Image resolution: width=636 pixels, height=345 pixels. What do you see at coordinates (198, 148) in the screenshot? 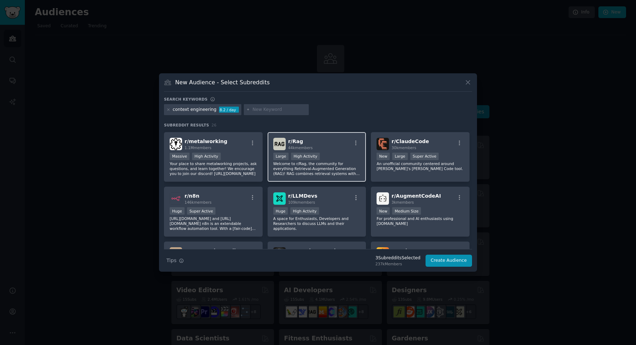
I see `span: 1.1M members` at bounding box center [198, 148].